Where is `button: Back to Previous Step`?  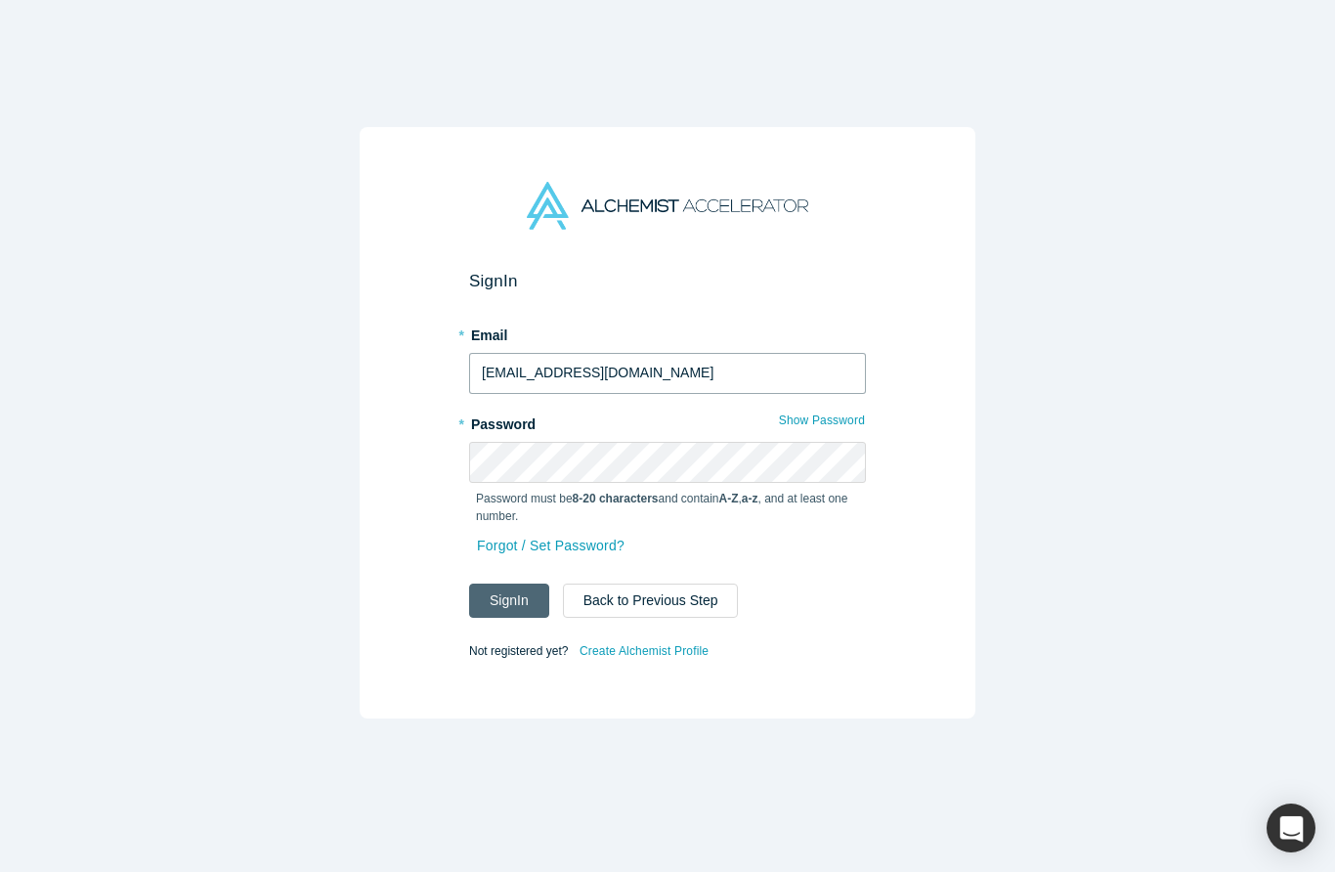
button: Back to Previous Step is located at coordinates (651, 600).